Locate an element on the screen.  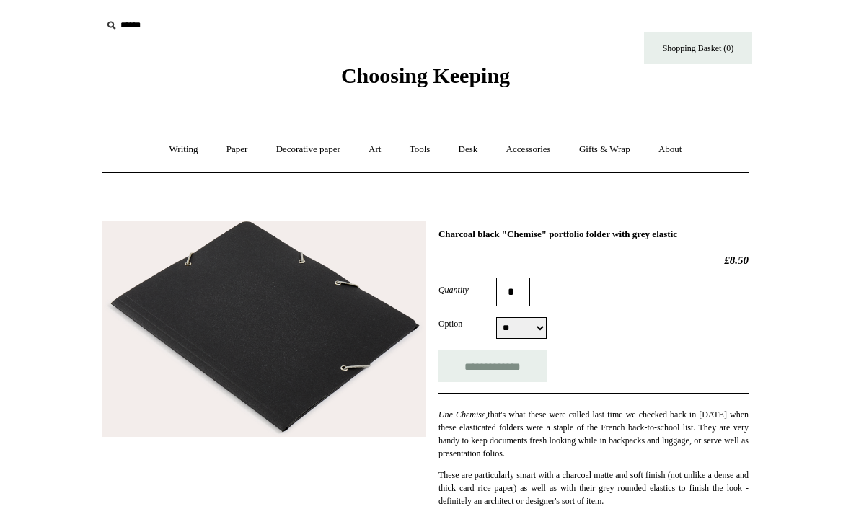
a: Shopping Basket (0) is located at coordinates (698, 48).